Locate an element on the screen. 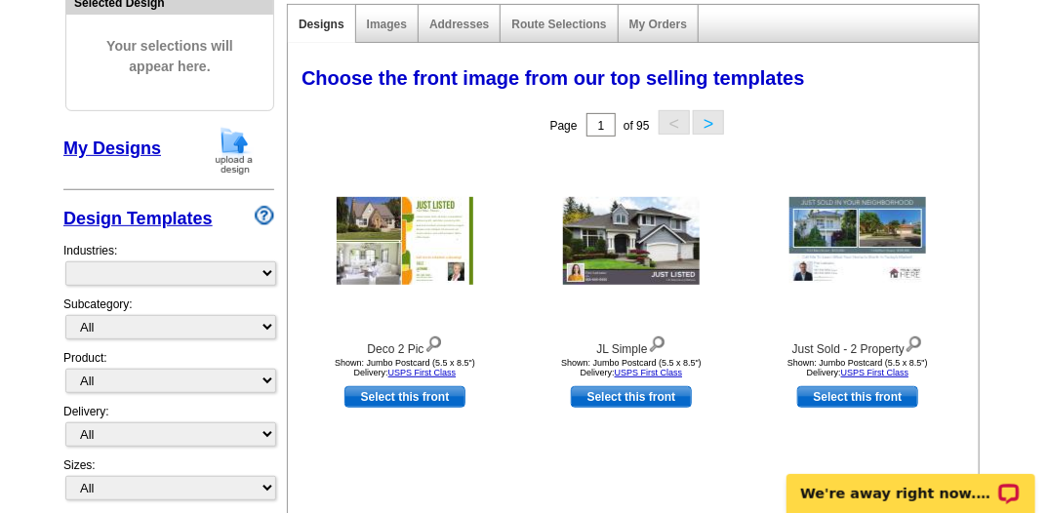  a: Designs is located at coordinates (321, 24).